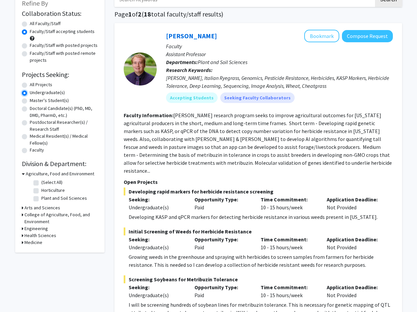  I want to click on span: 1, so click(130, 14).